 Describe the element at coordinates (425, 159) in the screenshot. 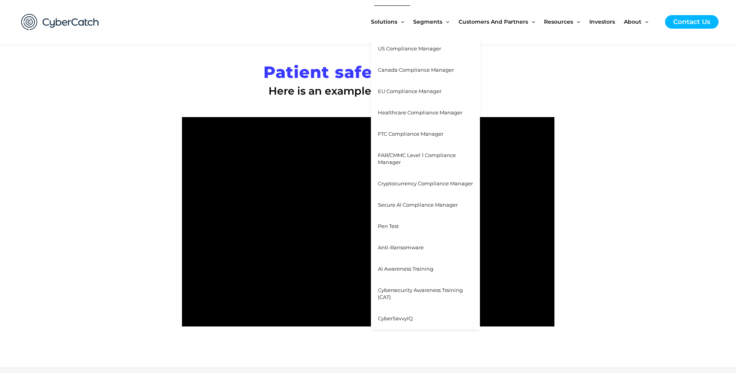

I see `a: FAR/CMMC Level 1 Compliance Manager` at that location.